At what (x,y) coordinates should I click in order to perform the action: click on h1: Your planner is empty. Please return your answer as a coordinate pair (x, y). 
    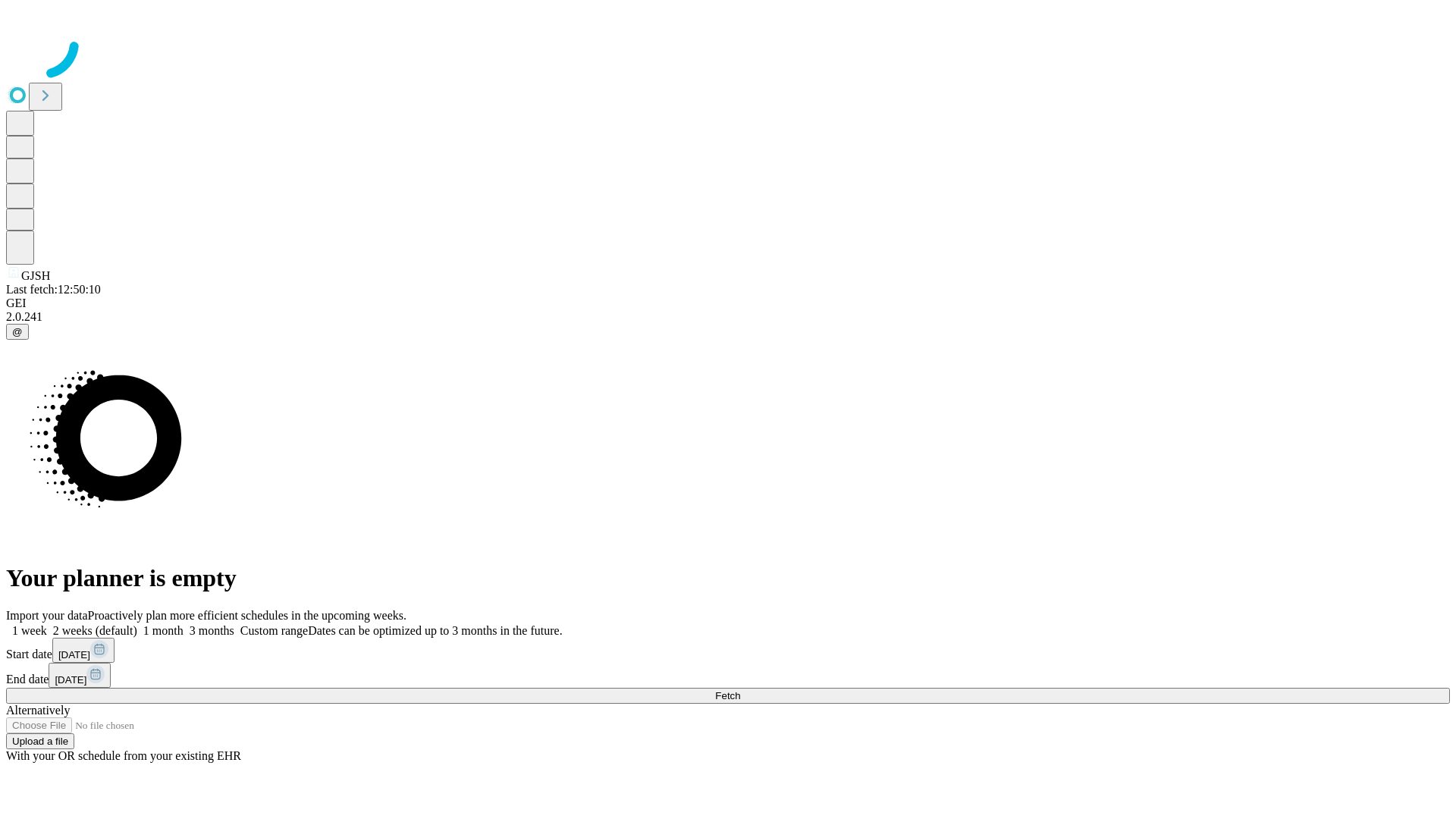
    Looking at the image, I should click on (728, 578).